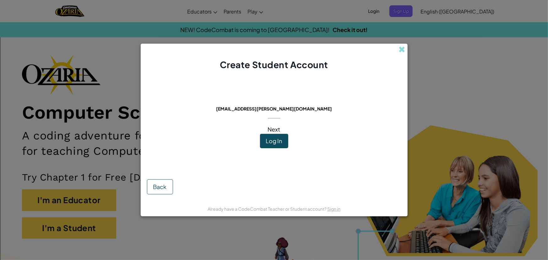  I want to click on div: Home, so click(67, 5).